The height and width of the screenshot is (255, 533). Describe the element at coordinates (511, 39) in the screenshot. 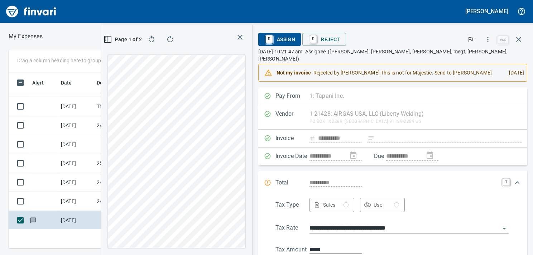

I see `span: Close invoice` at that location.